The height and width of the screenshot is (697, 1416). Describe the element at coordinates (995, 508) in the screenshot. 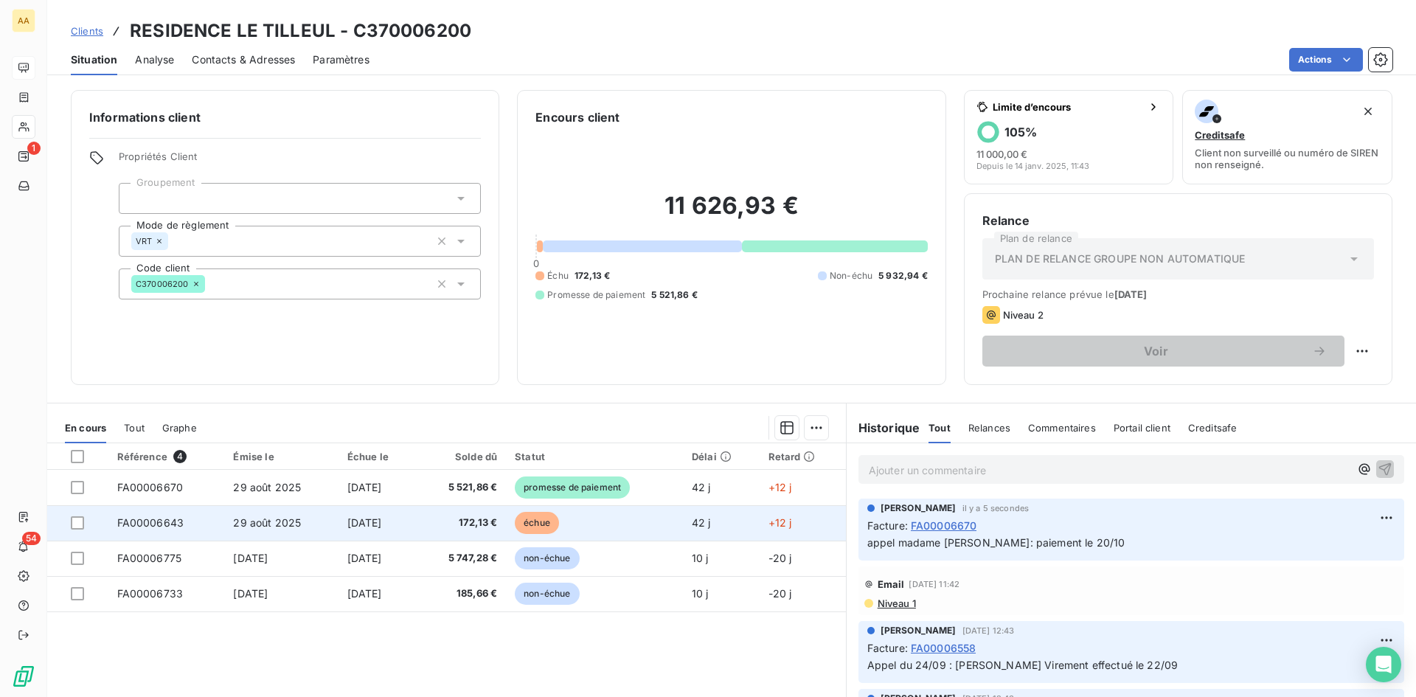

I see `span: il y a 5 secondes` at that location.